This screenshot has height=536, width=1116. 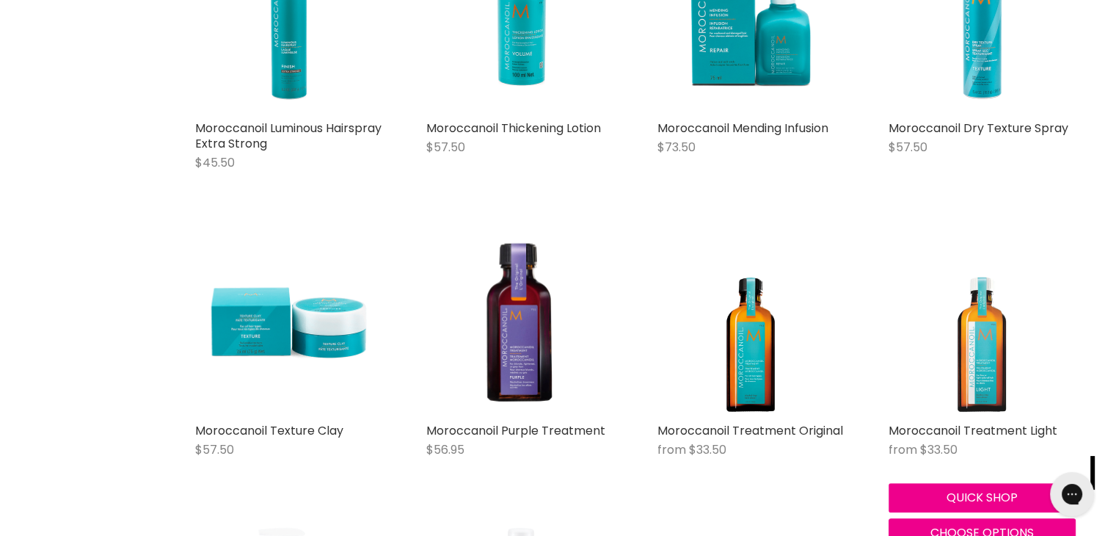 What do you see at coordinates (29, 27) in the screenshot?
I see `button: Gorgias live chat` at bounding box center [29, 27].